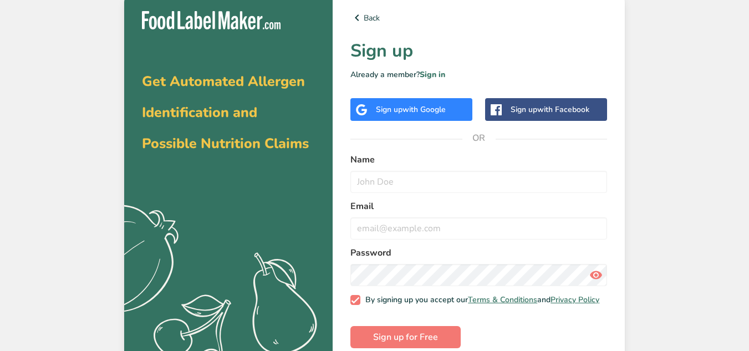 The image size is (749, 351). I want to click on span: Get Automated Allergen Identification and Possible Nutrition Claims, so click(225, 112).